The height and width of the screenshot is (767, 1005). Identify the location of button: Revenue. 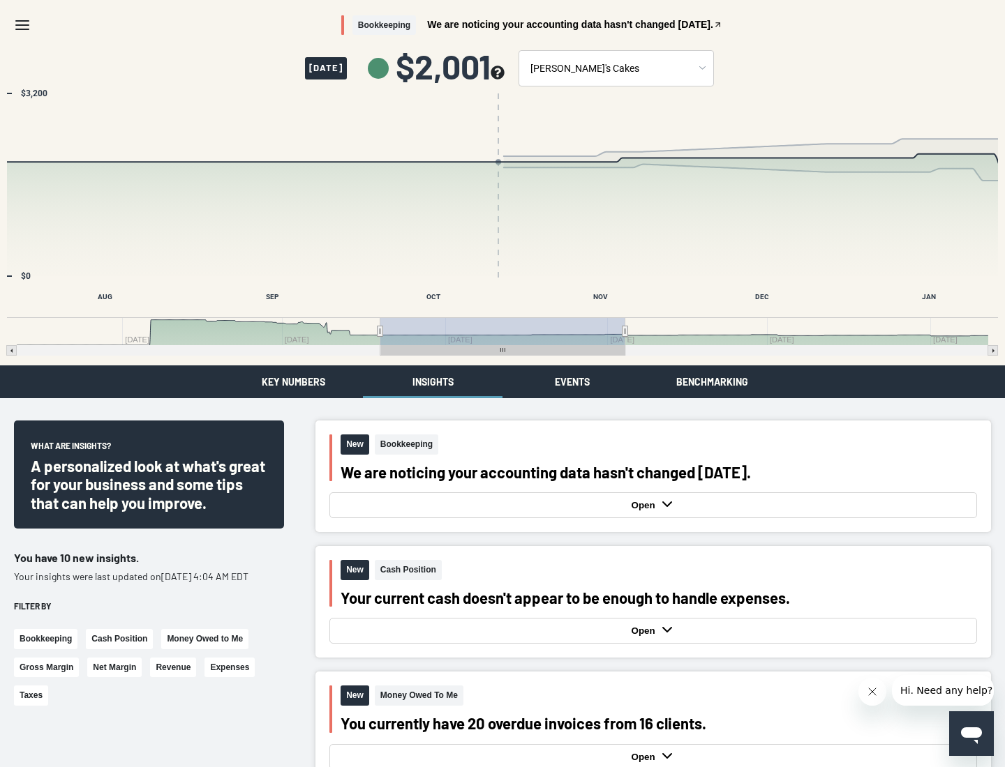
(173, 668).